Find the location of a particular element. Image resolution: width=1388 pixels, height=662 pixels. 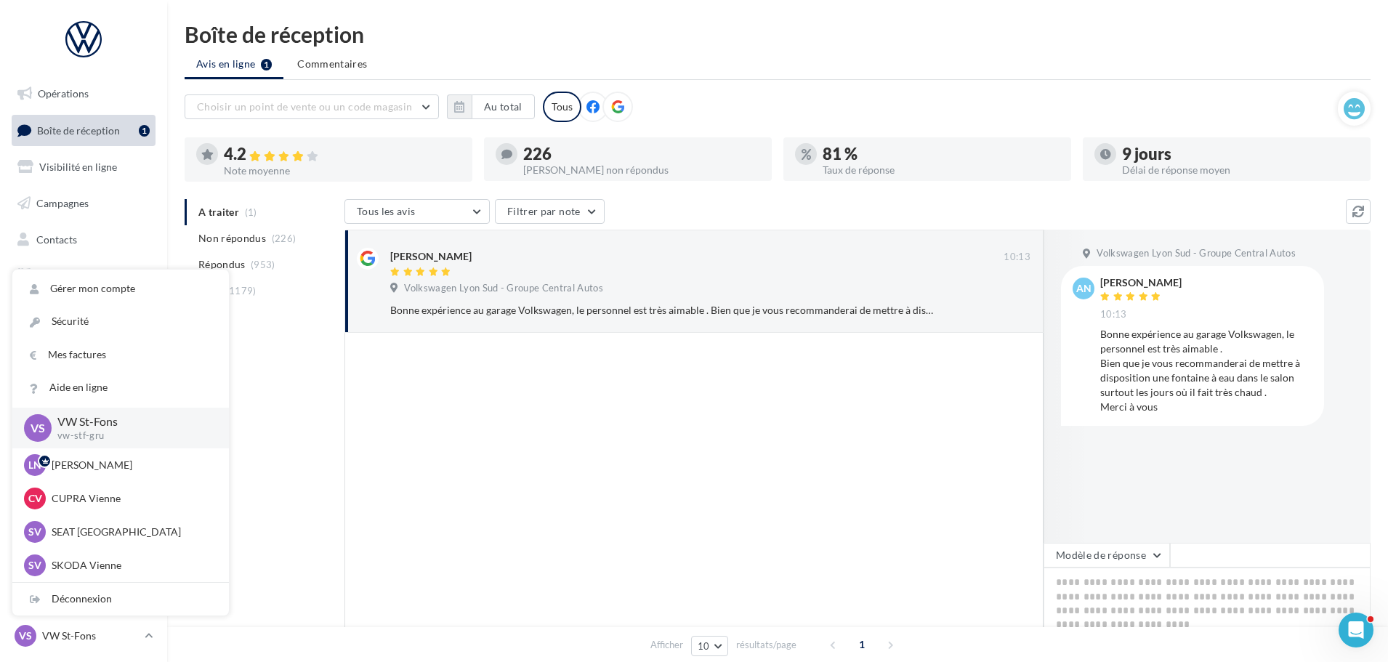

span: Opérations is located at coordinates (63, 93).